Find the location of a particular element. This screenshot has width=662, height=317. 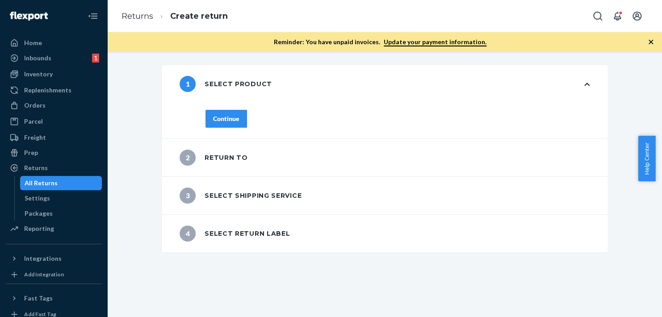

a: Packages is located at coordinates (61, 213).